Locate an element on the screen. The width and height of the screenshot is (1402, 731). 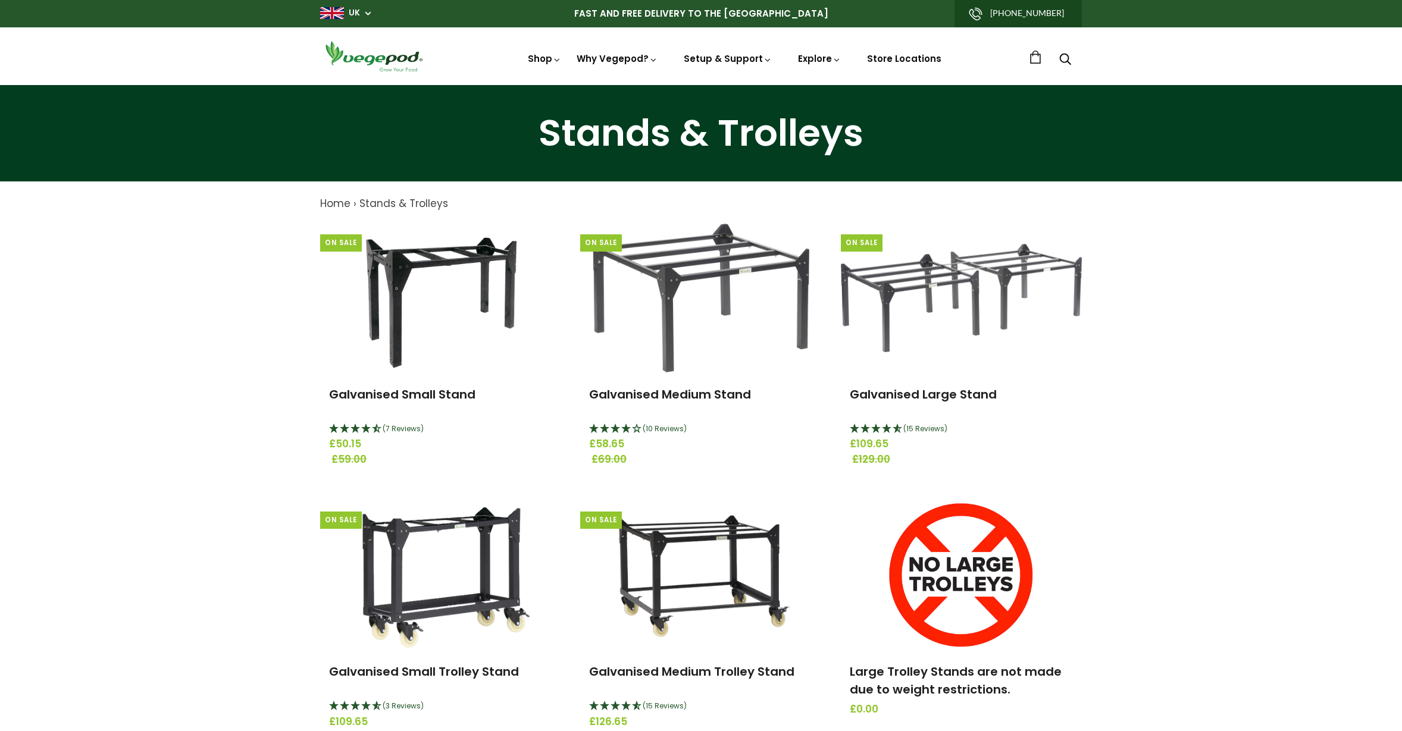
a: Home is located at coordinates (335, 203).